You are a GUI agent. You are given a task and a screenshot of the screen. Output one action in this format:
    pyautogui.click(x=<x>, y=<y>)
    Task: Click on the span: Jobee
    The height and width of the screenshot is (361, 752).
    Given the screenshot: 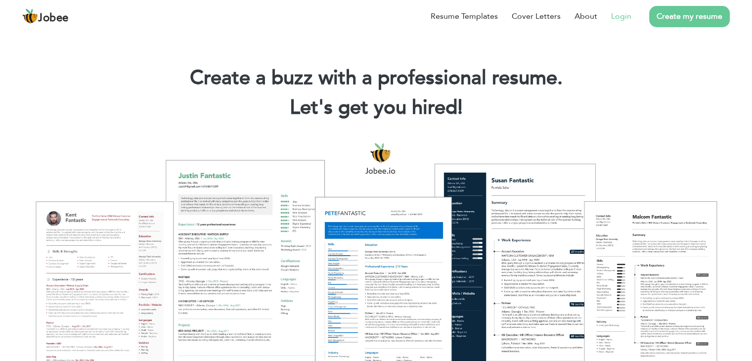 What is the action you would take?
    pyautogui.click(x=53, y=18)
    